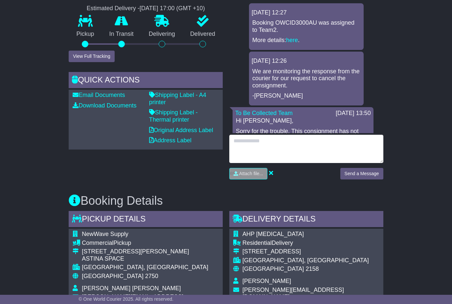 The image size is (452, 304). Describe the element at coordinates (99, 95) in the screenshot. I see `a: Email Documents` at that location.